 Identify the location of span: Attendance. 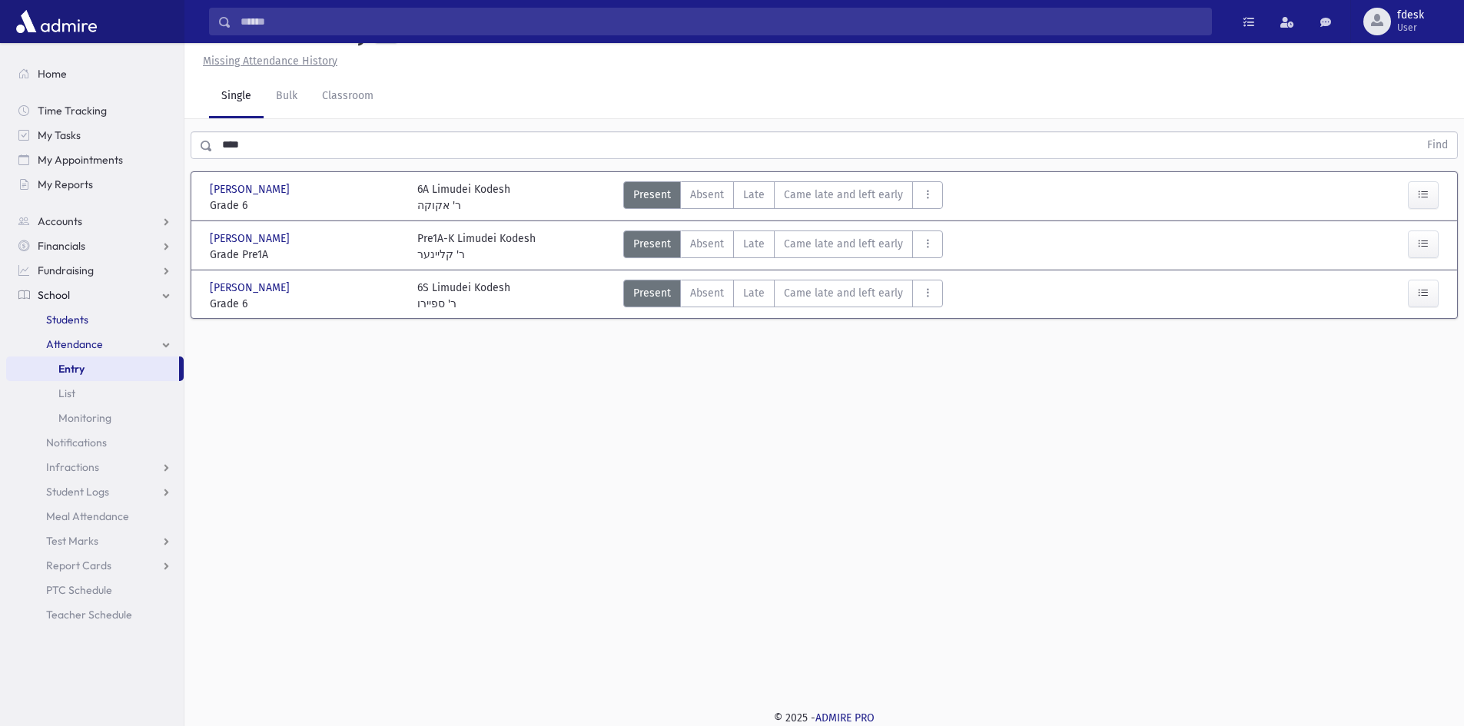
(75, 344).